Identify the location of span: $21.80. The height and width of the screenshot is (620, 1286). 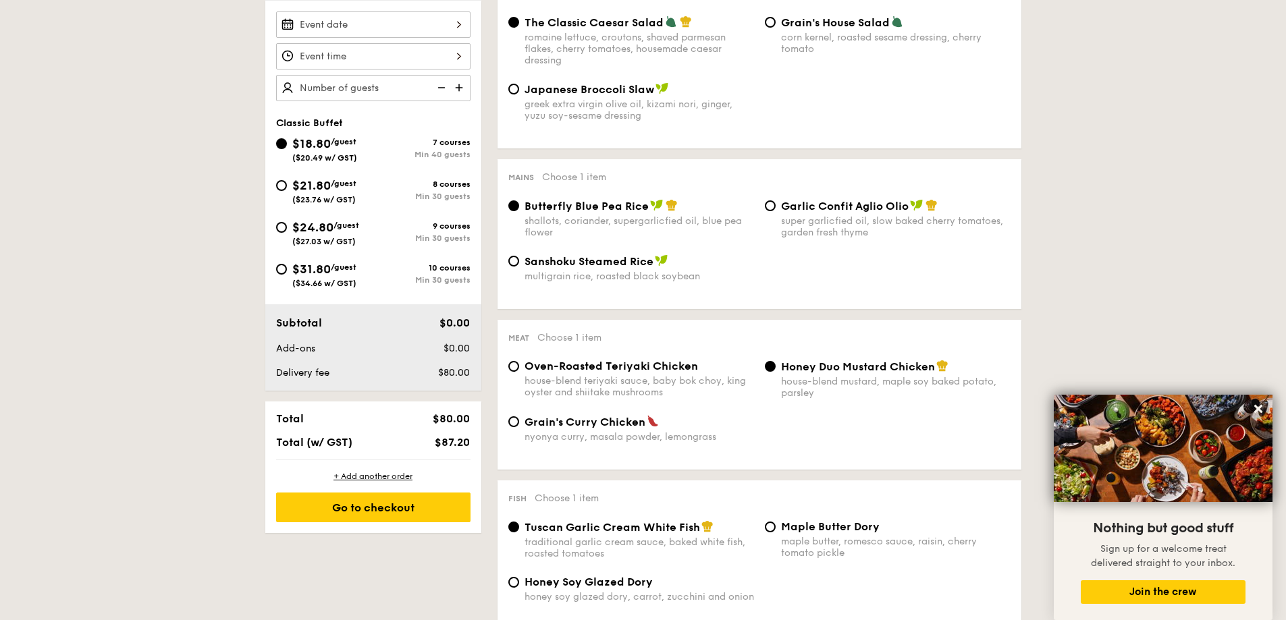
(311, 186).